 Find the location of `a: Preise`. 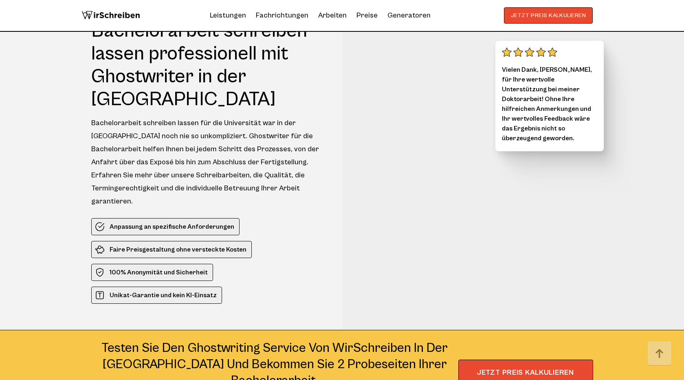

a: Preise is located at coordinates (367, 15).